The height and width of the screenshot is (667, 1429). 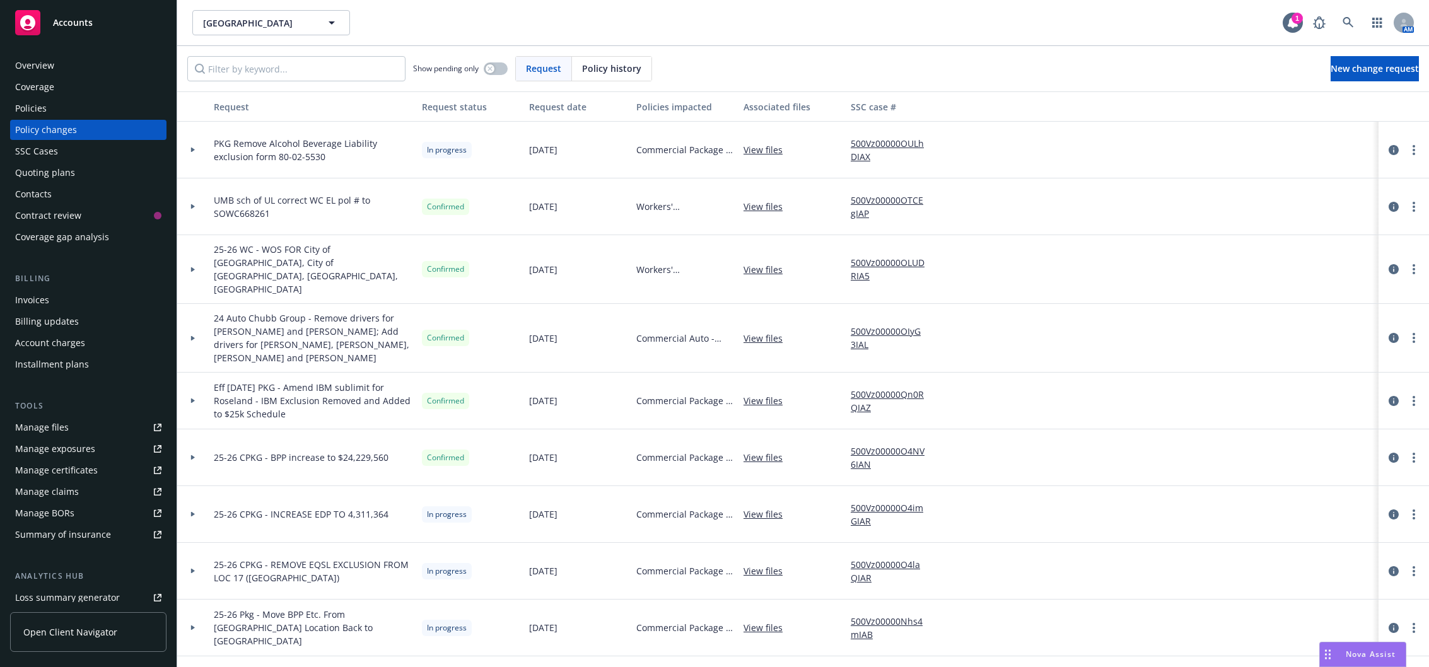 I want to click on button: SSC case #, so click(x=893, y=107).